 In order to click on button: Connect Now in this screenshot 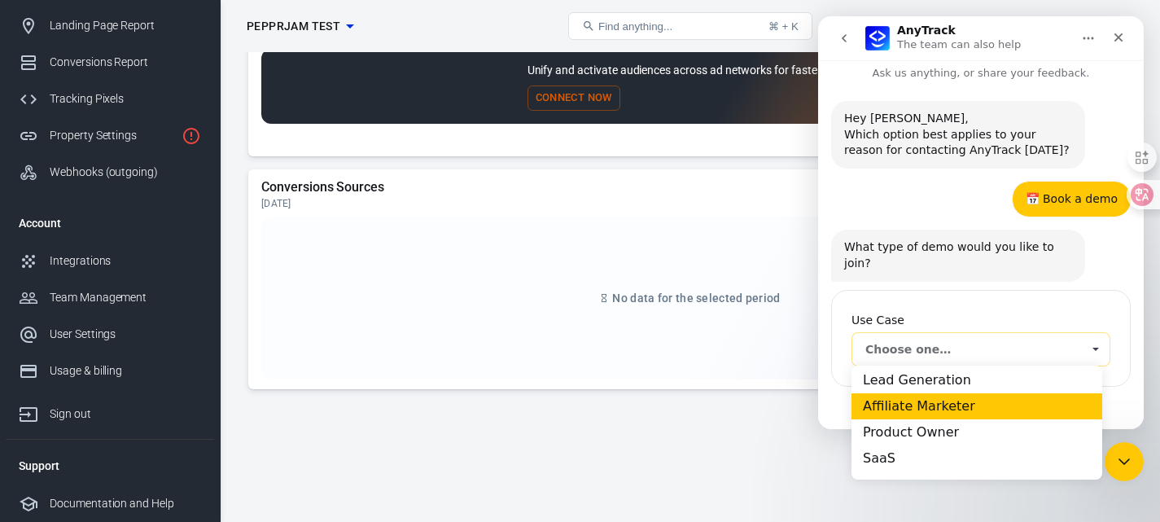, I will do `click(574, 98)`.